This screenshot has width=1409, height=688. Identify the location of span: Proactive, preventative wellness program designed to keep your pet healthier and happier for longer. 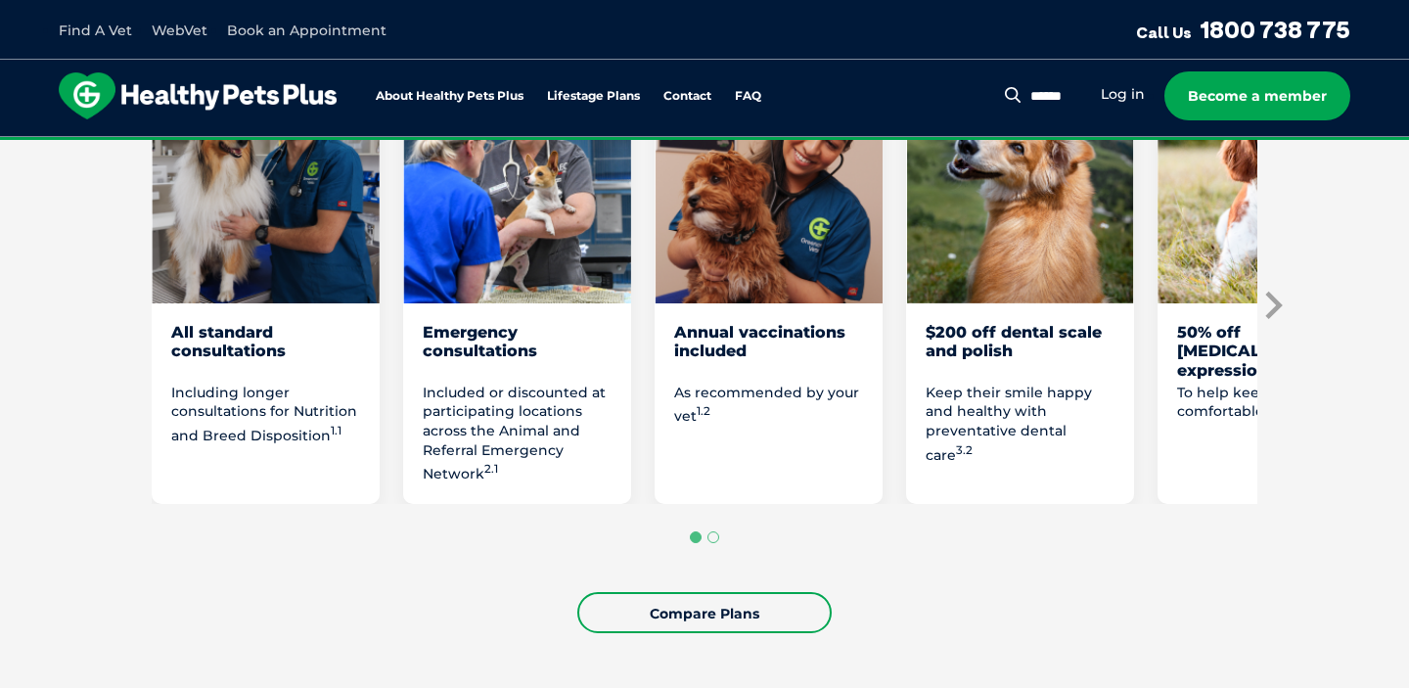
(704, 146).